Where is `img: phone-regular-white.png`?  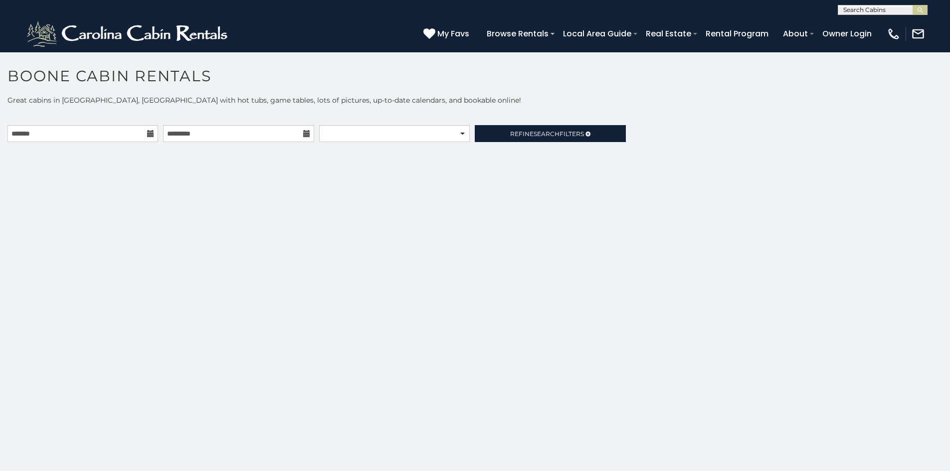
img: phone-regular-white.png is located at coordinates (893, 34).